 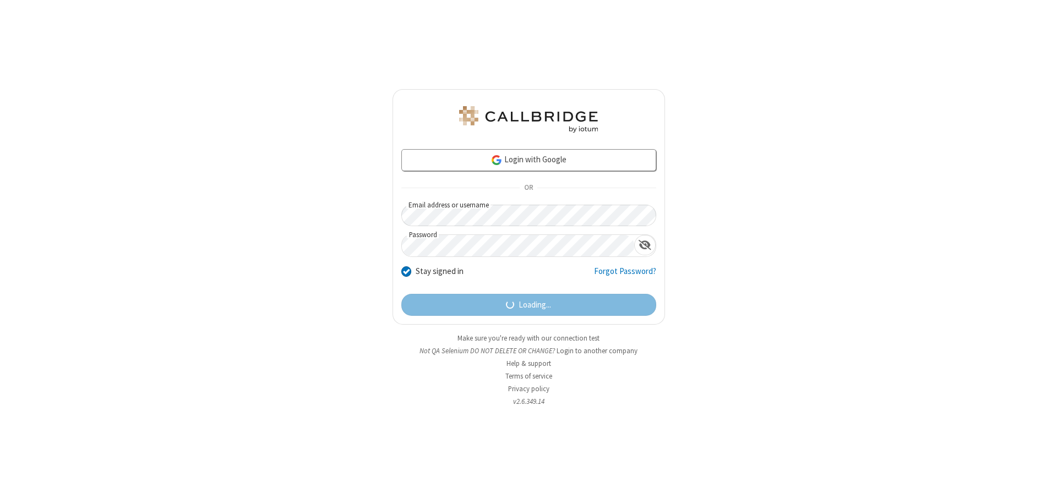 I want to click on span: OR, so click(x=529, y=188).